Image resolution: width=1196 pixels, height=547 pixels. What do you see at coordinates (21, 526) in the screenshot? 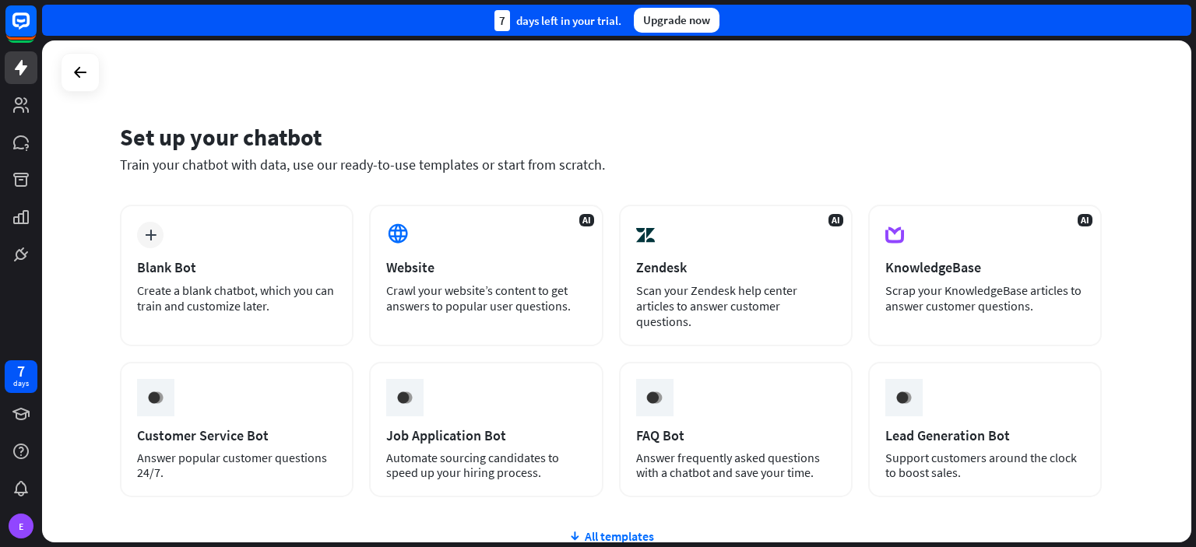
I see `div: E` at bounding box center [21, 526].